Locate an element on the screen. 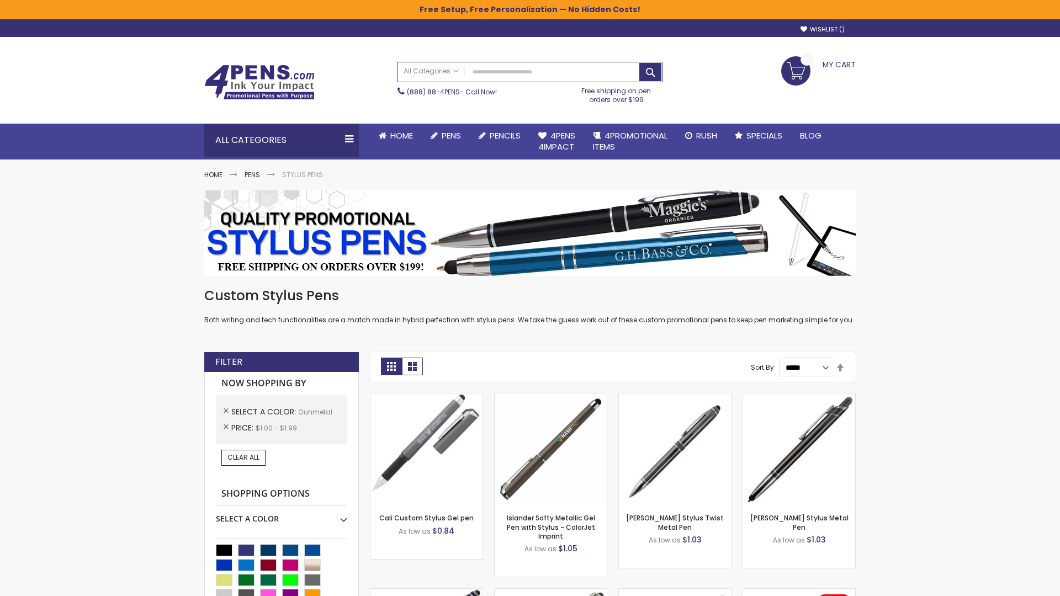 The height and width of the screenshot is (596, 1060). img: Islander Softy Metallic Gel Pen with Stylus - ColorJet Imprint-Gunmetal is located at coordinates (550, 449).